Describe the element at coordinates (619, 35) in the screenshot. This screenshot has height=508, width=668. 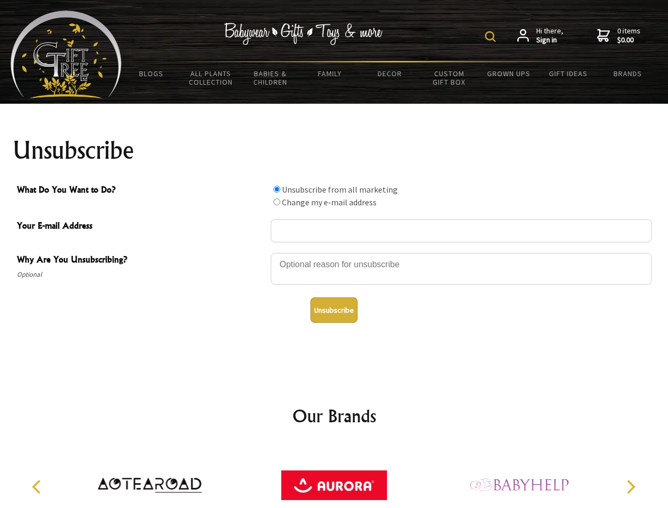
I see `a: 0 items$0.00` at that location.